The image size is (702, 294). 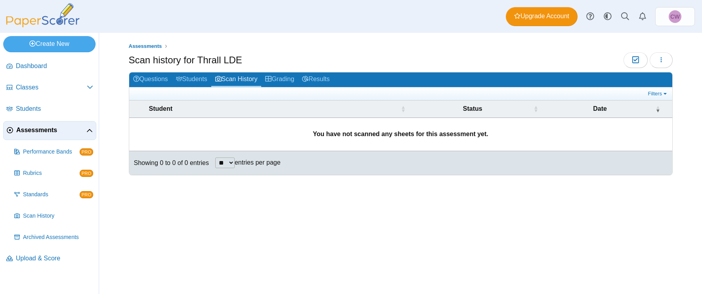 I want to click on a: Create New, so click(x=49, y=44).